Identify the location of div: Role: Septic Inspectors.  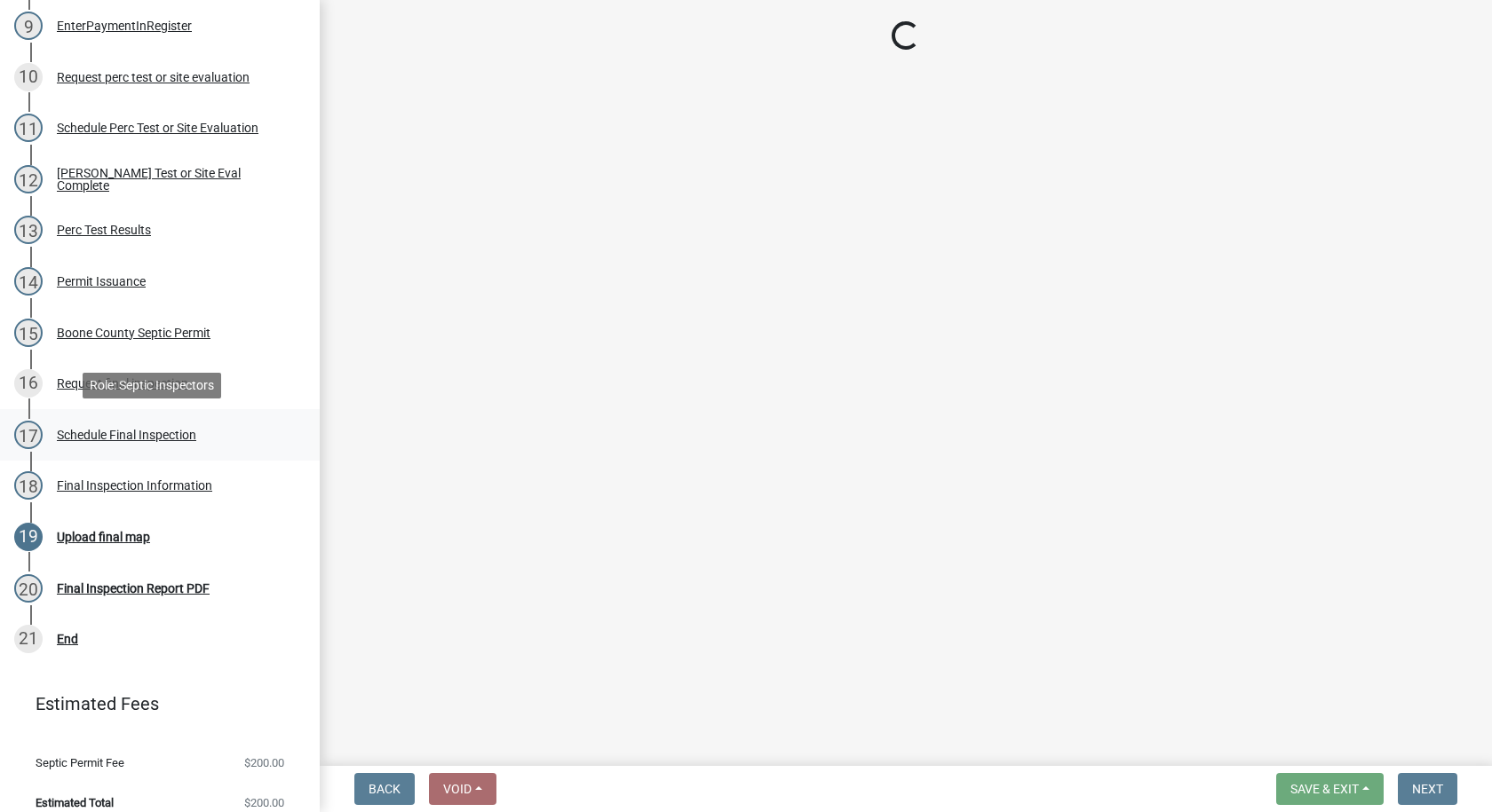
(152, 385).